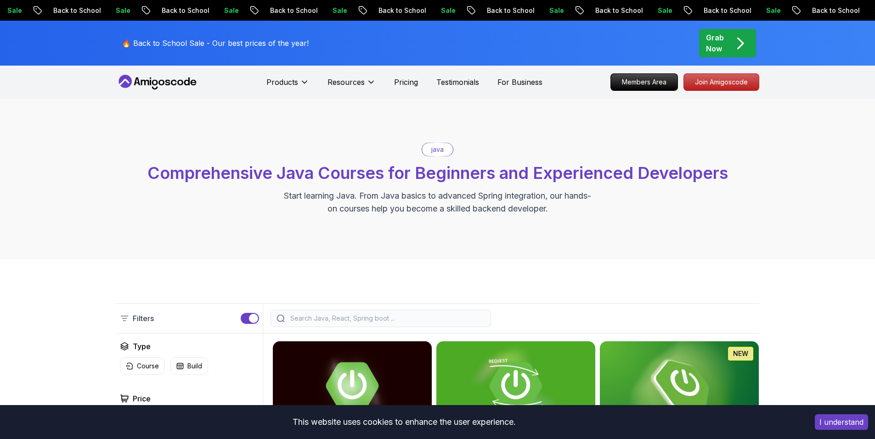 The image size is (875, 439). Describe the element at coordinates (195, 366) in the screenshot. I see `p: Build` at that location.